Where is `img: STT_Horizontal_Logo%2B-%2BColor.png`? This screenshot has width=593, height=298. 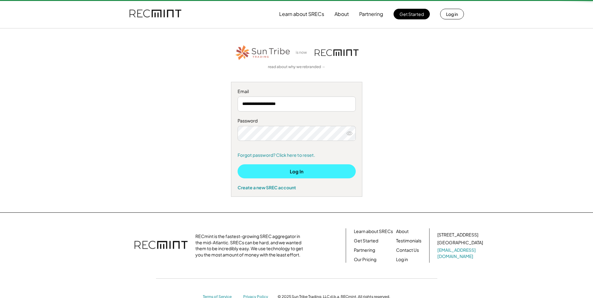 img: STT_Horizontal_Logo%2B-%2BColor.png is located at coordinates (263, 53).